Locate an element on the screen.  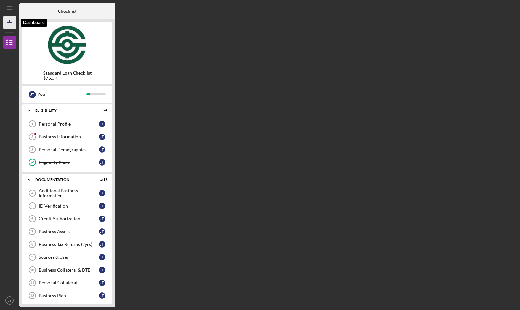
text: JT is located at coordinates (10, 300).